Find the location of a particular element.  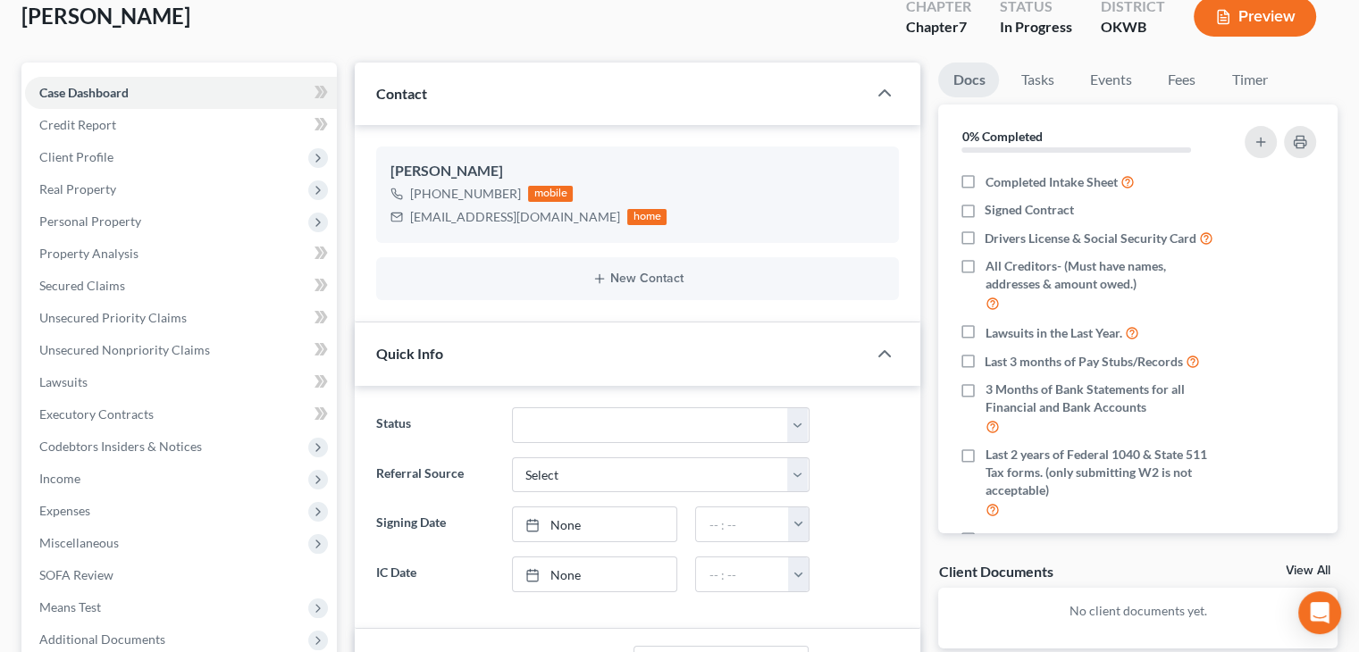

label: Signing Date is located at coordinates (434, 525).